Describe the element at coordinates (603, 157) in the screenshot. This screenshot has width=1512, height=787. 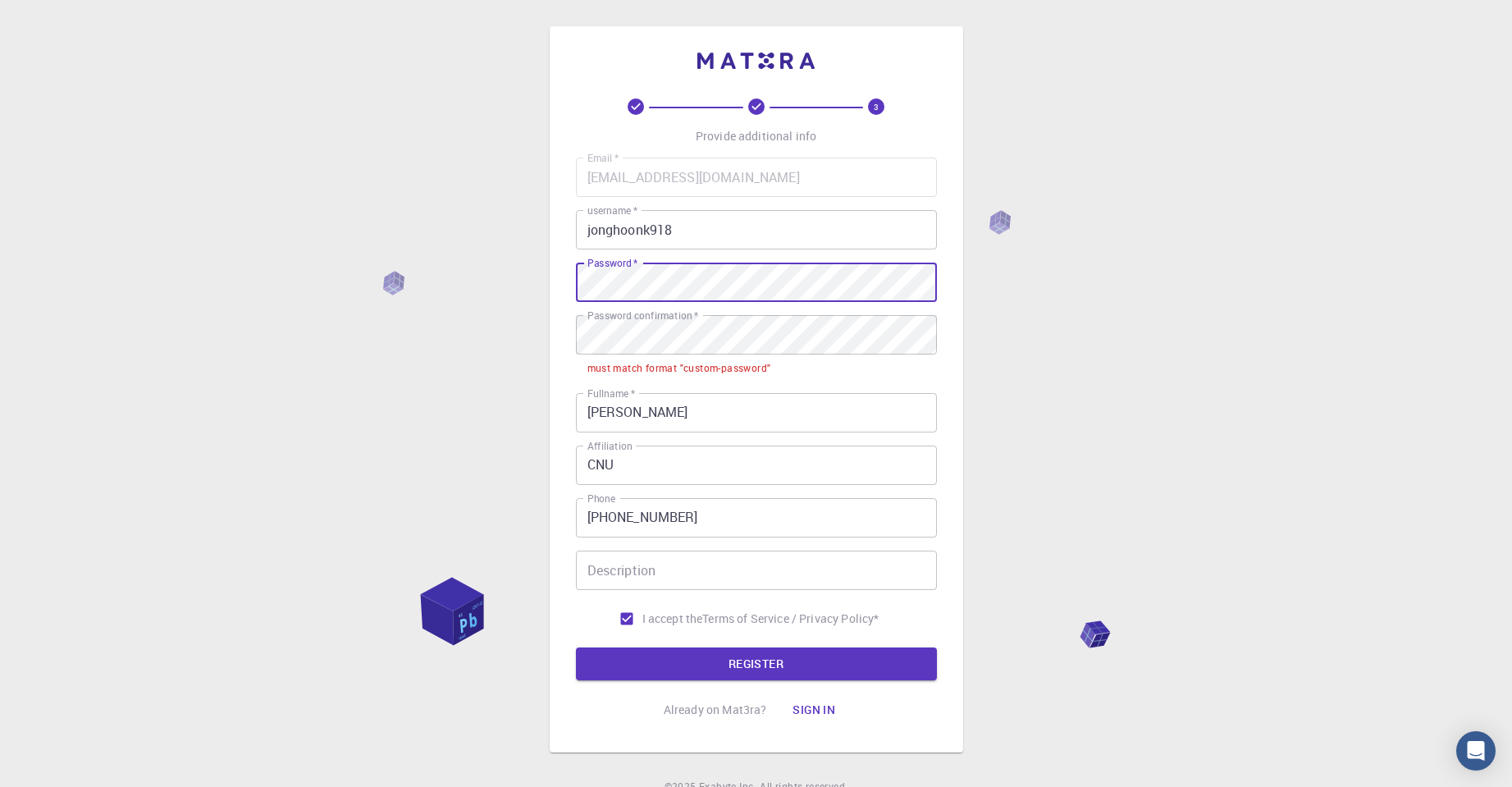
I see `label: Email` at that location.